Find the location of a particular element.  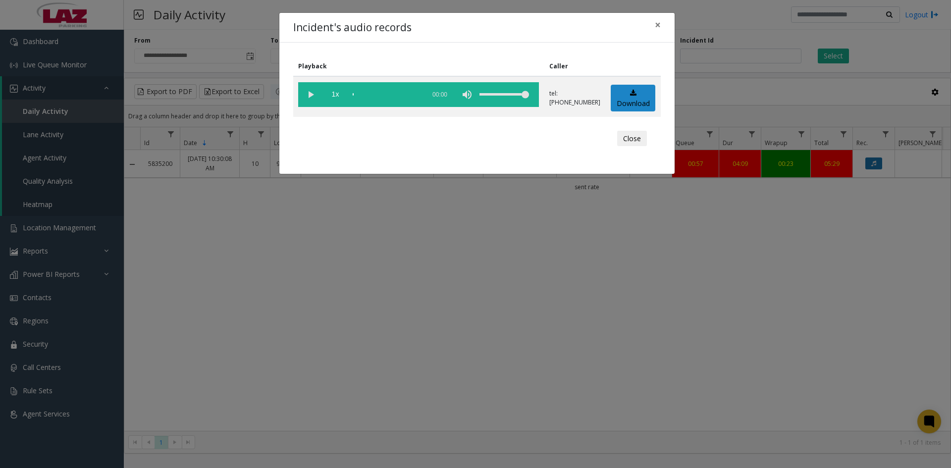

a: Download is located at coordinates (633, 98).